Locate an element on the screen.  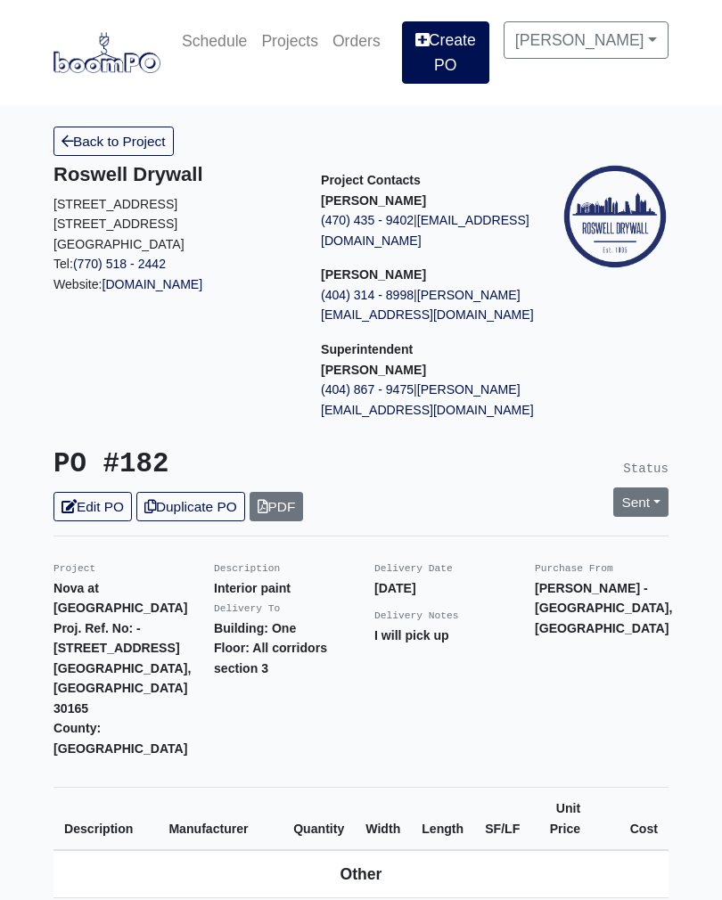
th: Width is located at coordinates (382, 819).